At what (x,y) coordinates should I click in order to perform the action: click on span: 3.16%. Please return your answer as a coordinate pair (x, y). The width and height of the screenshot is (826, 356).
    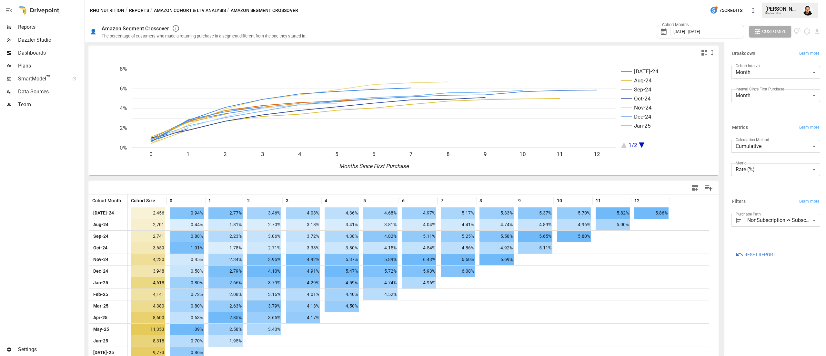
    Looking at the image, I should click on (264, 294).